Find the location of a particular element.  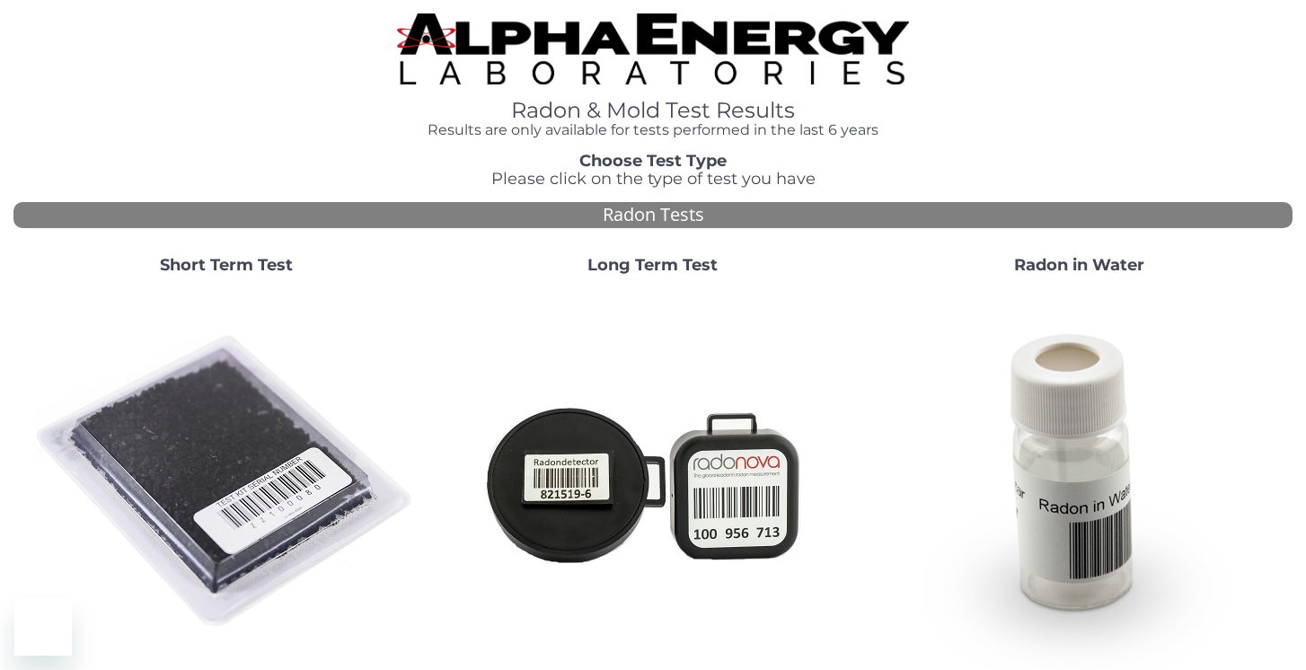

h1: Radon & Mold Test Results is located at coordinates (653, 110).